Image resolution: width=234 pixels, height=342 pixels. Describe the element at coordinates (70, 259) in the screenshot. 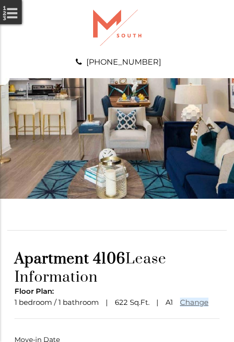

I see `span: Apartment 4106` at that location.